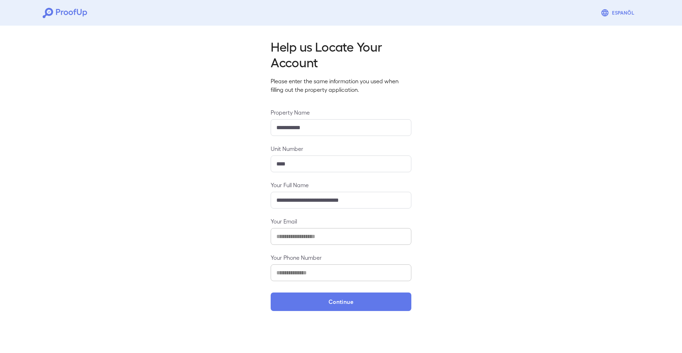 The image size is (682, 353). I want to click on p: Please enter the same information you used when filling out the property application., so click(341, 85).